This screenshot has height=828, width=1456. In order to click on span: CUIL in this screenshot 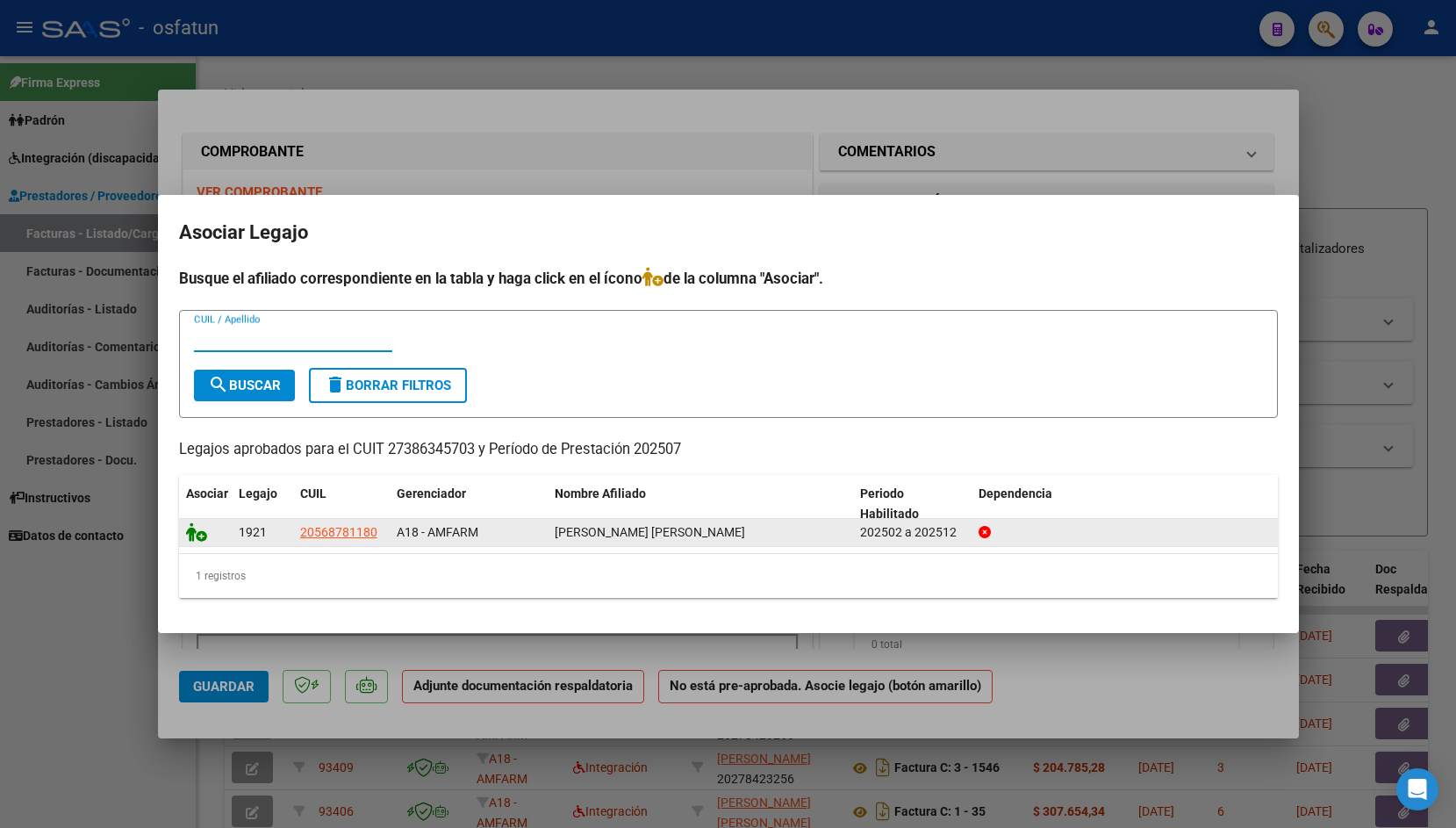, I will do `click(314, 493)`.